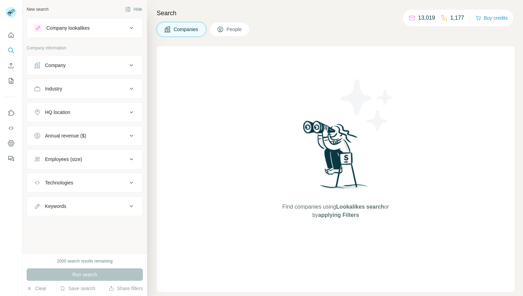 This screenshot has width=523, height=296. I want to click on img: Surfe Illustration - Stars, so click(367, 105).